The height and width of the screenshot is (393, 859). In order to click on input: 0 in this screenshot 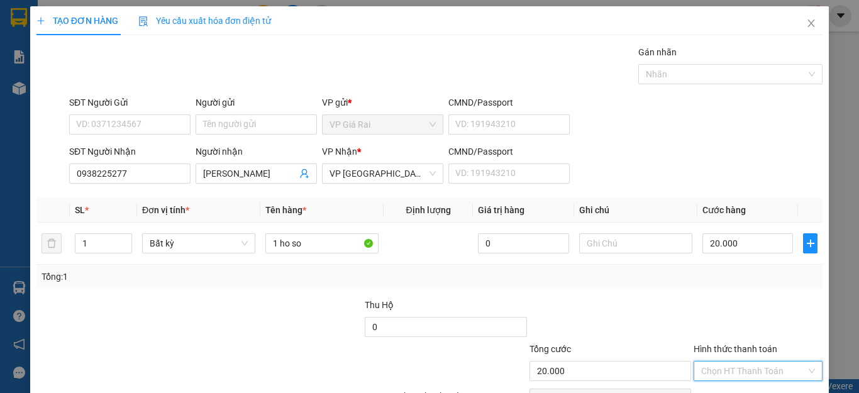, I will do `click(523, 243)`.